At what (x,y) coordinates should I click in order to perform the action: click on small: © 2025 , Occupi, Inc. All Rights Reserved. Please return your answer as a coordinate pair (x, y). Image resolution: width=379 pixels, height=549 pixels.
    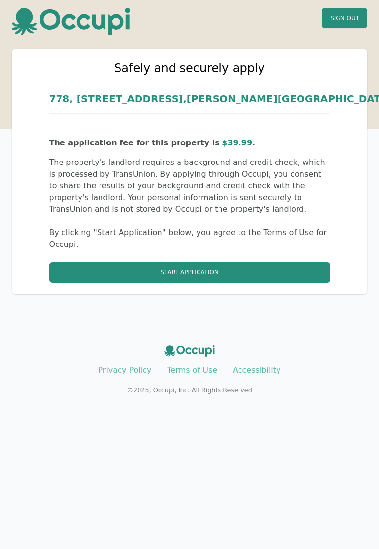
    Looking at the image, I should click on (189, 390).